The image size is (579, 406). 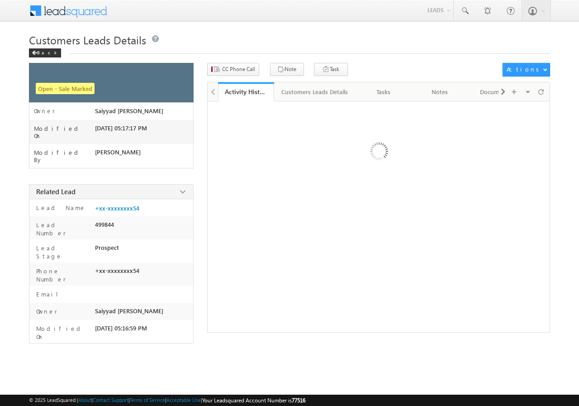 I want to click on span: Customers Leads Details, so click(x=87, y=40).